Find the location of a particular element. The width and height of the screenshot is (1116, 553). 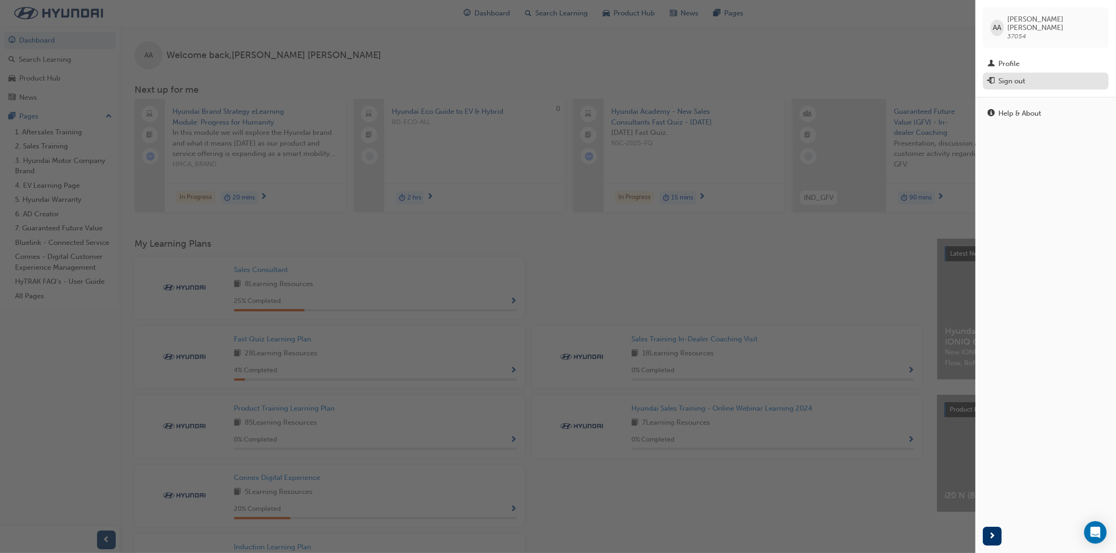

span: next-icon is located at coordinates (992, 536).